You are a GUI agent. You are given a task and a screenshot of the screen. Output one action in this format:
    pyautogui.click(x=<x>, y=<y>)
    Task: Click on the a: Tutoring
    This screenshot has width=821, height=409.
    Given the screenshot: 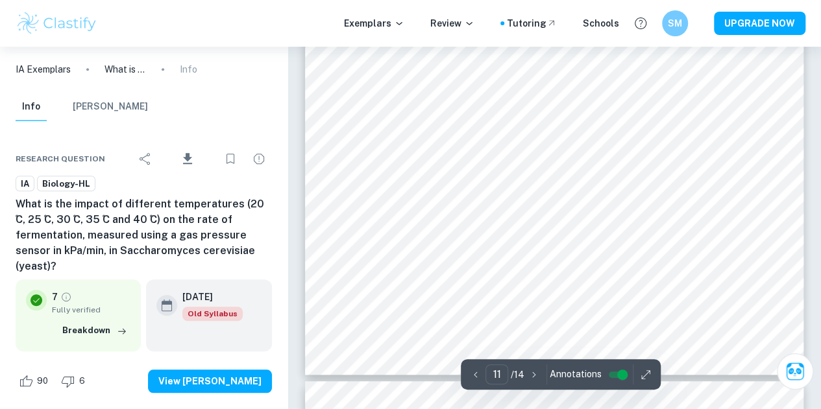 What is the action you would take?
    pyautogui.click(x=531, y=23)
    